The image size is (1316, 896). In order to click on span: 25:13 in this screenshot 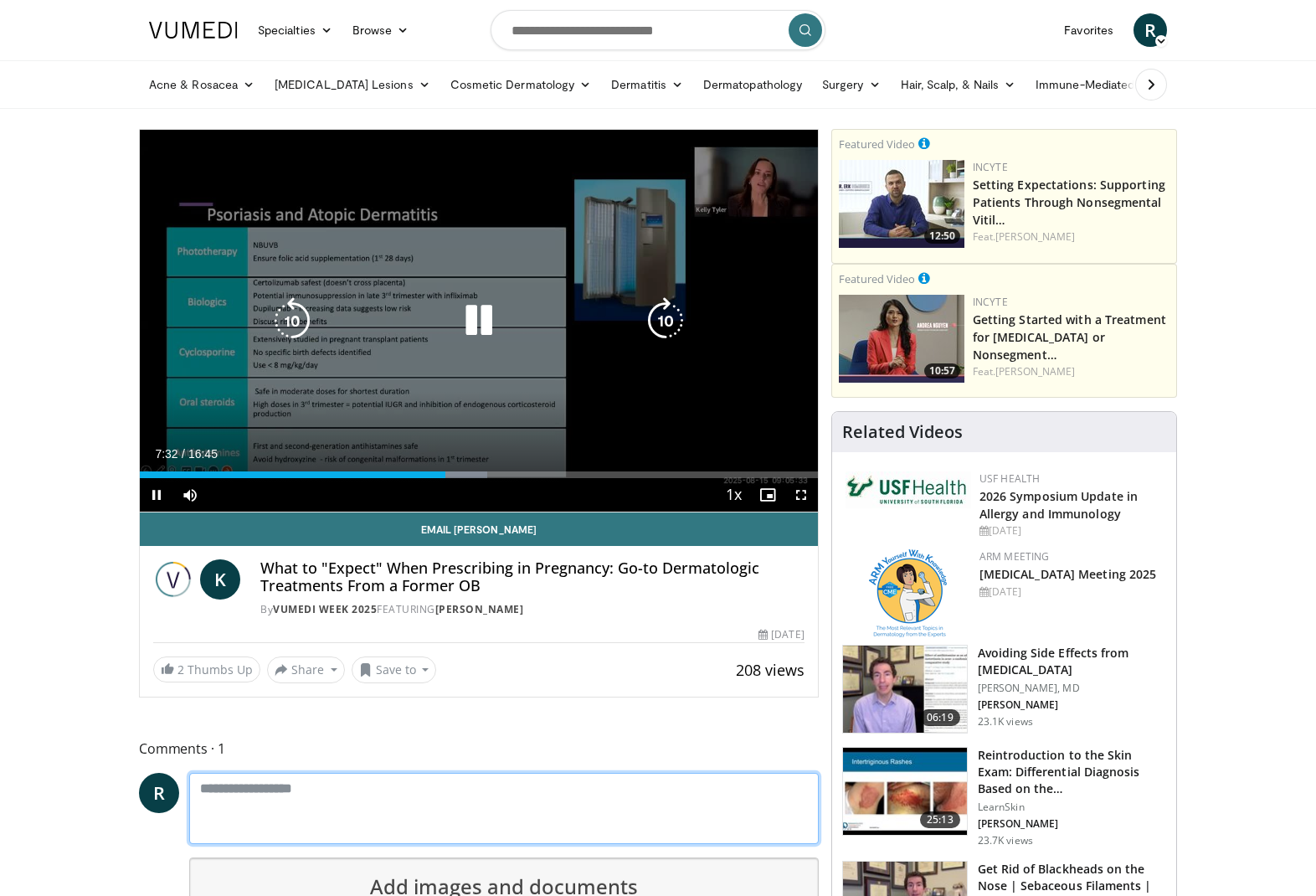, I will do `click(940, 819)`.